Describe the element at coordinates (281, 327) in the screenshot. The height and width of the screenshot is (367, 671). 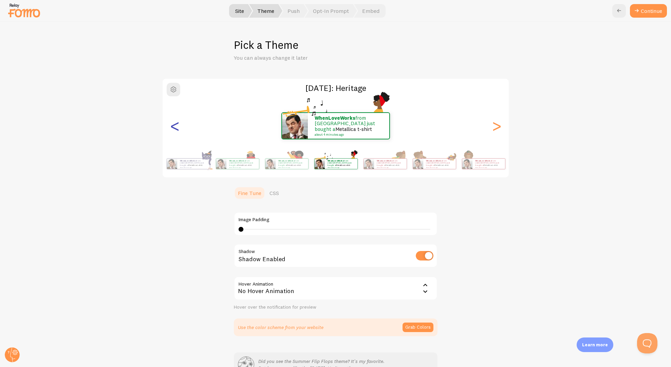
I see `p: Use the color scheme from your website` at that location.